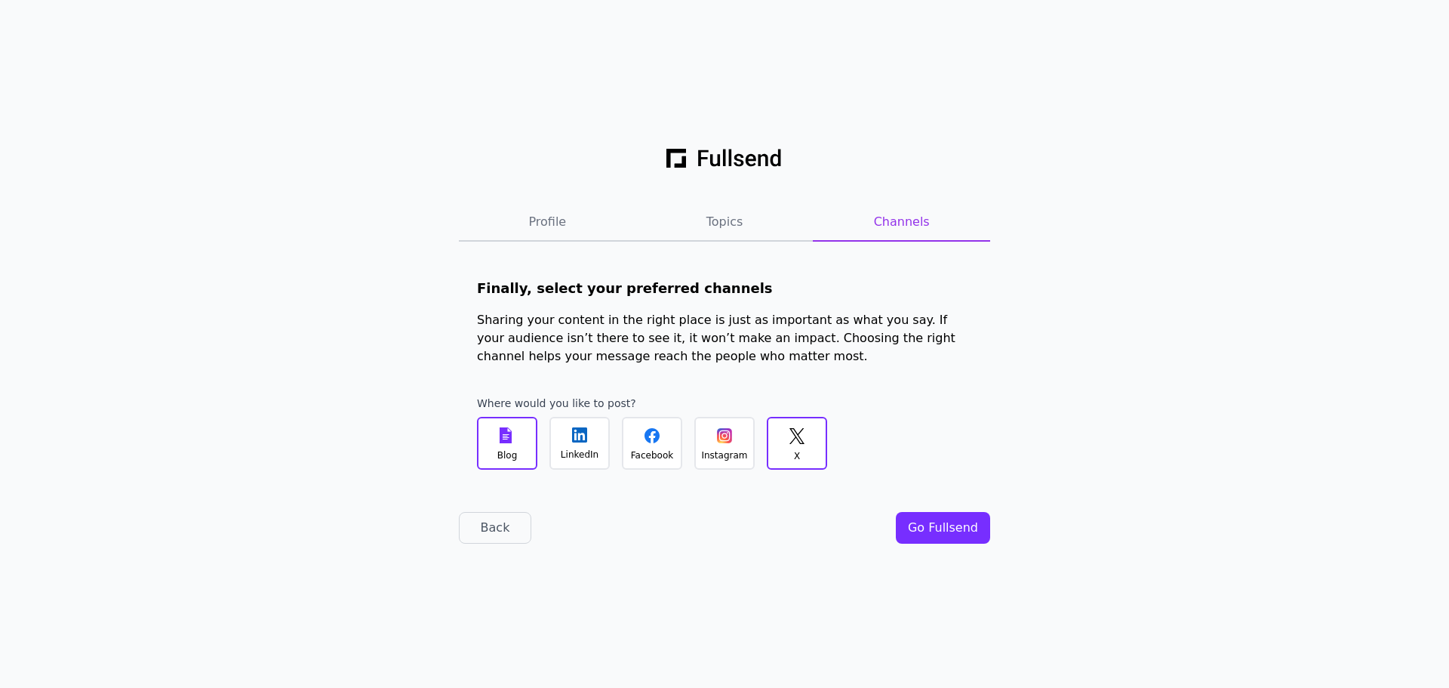 This screenshot has height=688, width=1449. Describe the element at coordinates (724, 455) in the screenshot. I see `div: Instagram` at that location.